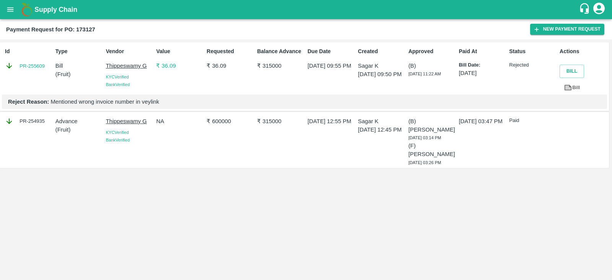 Image resolution: width=612 pixels, height=280 pixels. What do you see at coordinates (130, 51) in the screenshot?
I see `p: Vendor` at bounding box center [130, 51].